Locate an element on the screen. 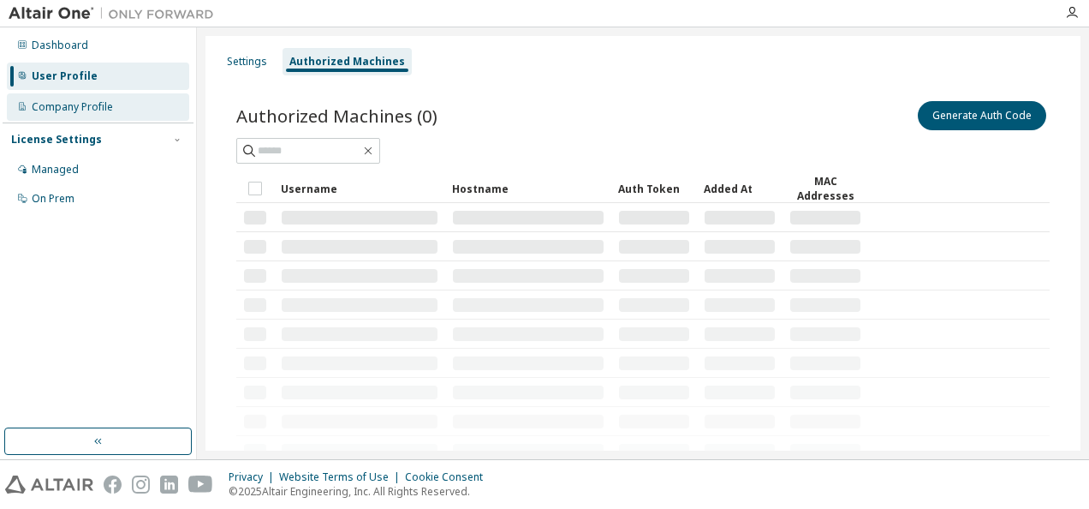 The image size is (1089, 509). div: Authorized Machines is located at coordinates (347, 62).